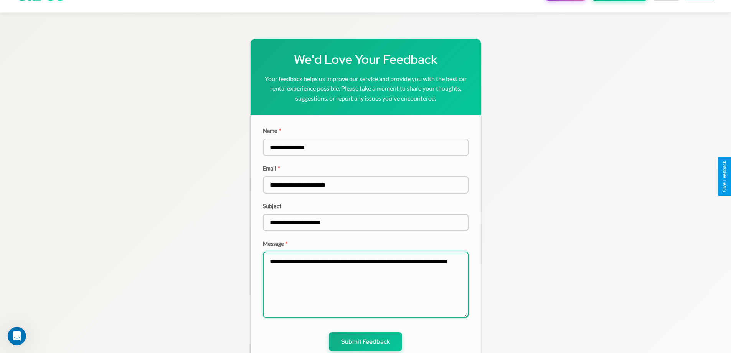  I want to click on label: Name, so click(366, 131).